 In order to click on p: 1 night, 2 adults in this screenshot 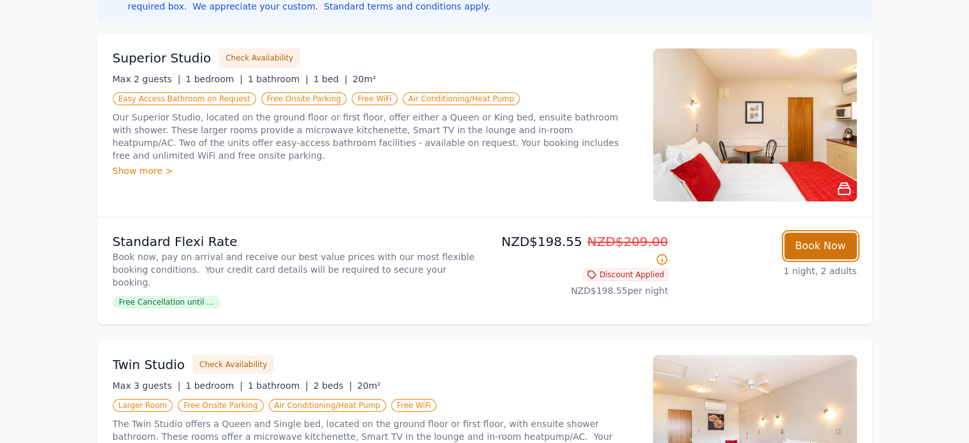, I will do `click(768, 271)`.